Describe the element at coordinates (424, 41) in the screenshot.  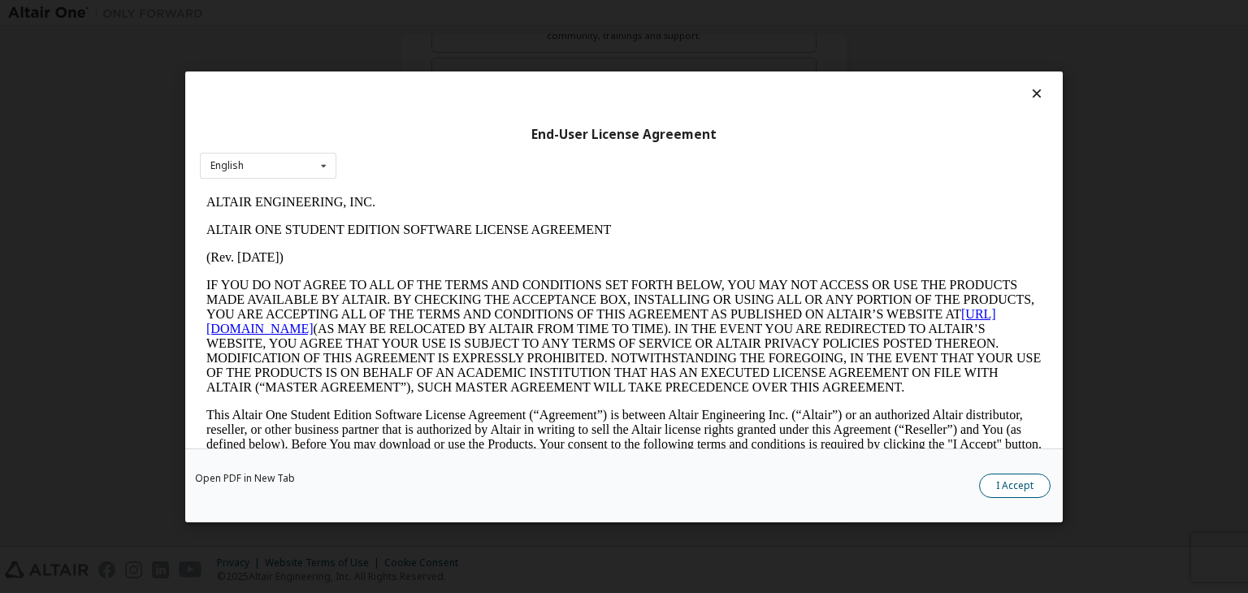
I see `p: ALTAIR ONE STUDENT EDITION SOFTWARE LICENSE AGREEMENT` at that location.